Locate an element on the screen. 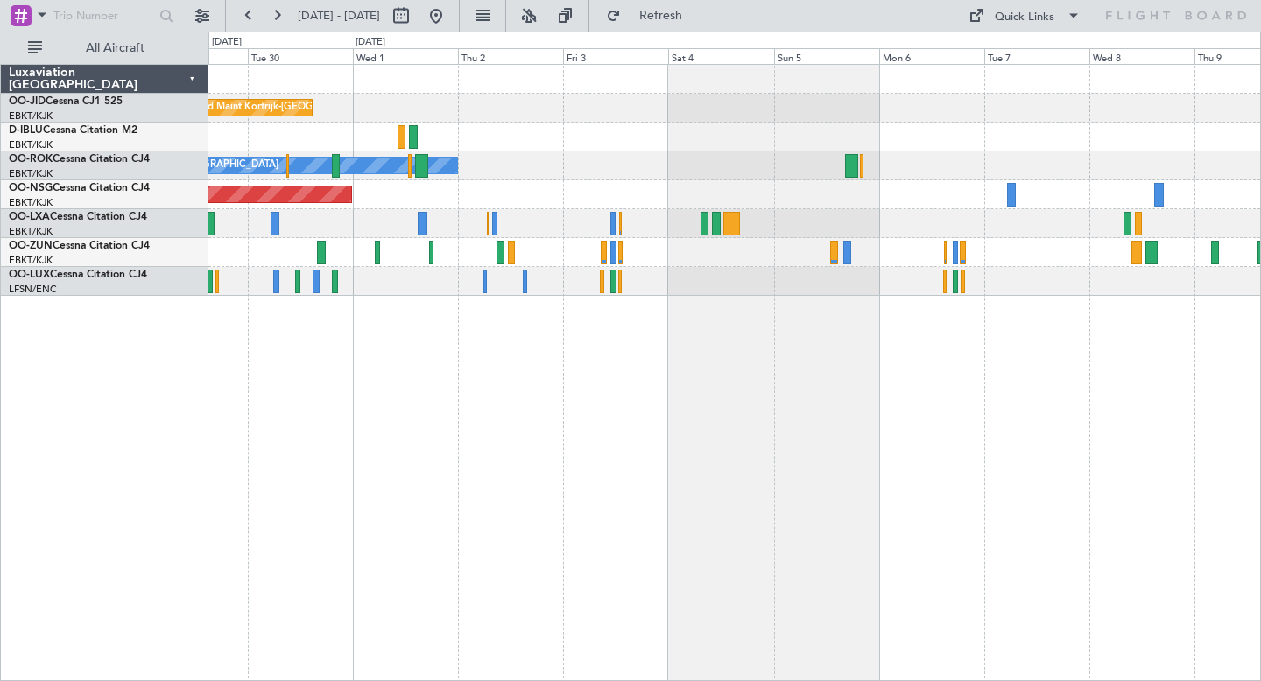 The height and width of the screenshot is (681, 1261). div: Thu 2 is located at coordinates (510, 56).